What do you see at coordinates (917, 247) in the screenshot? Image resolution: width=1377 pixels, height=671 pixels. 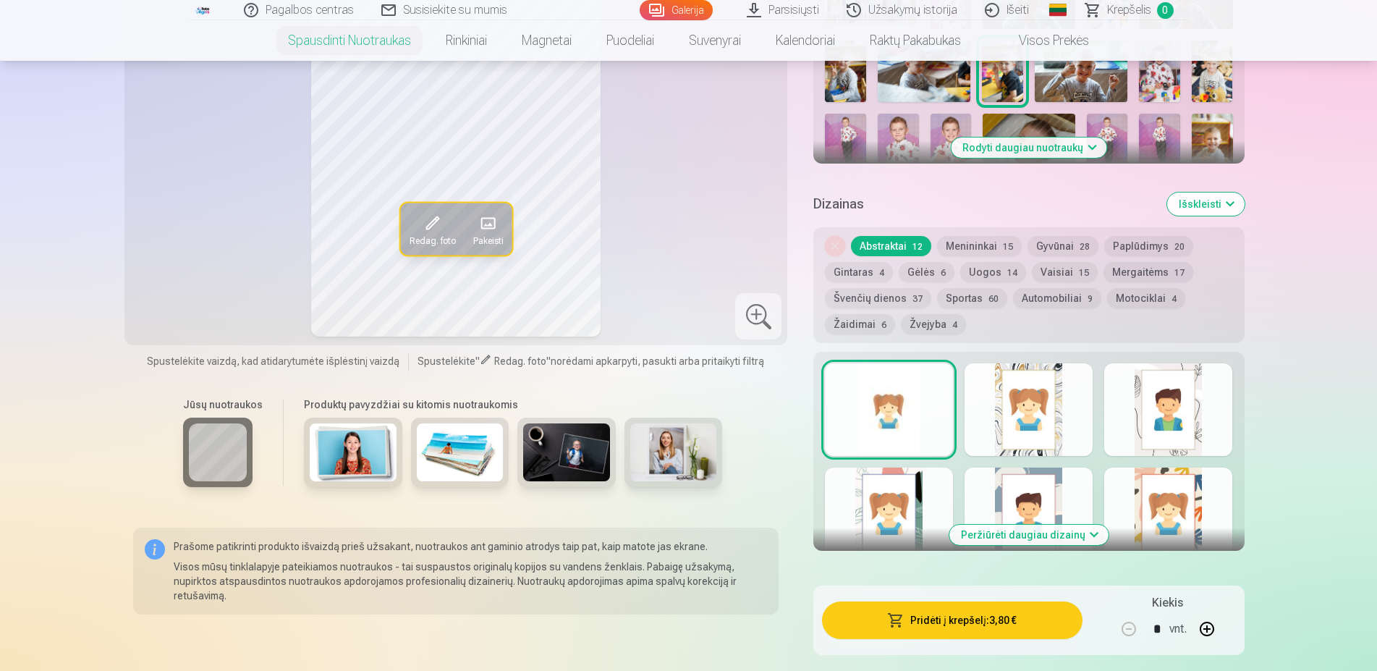 I see `span: 12` at bounding box center [917, 247].